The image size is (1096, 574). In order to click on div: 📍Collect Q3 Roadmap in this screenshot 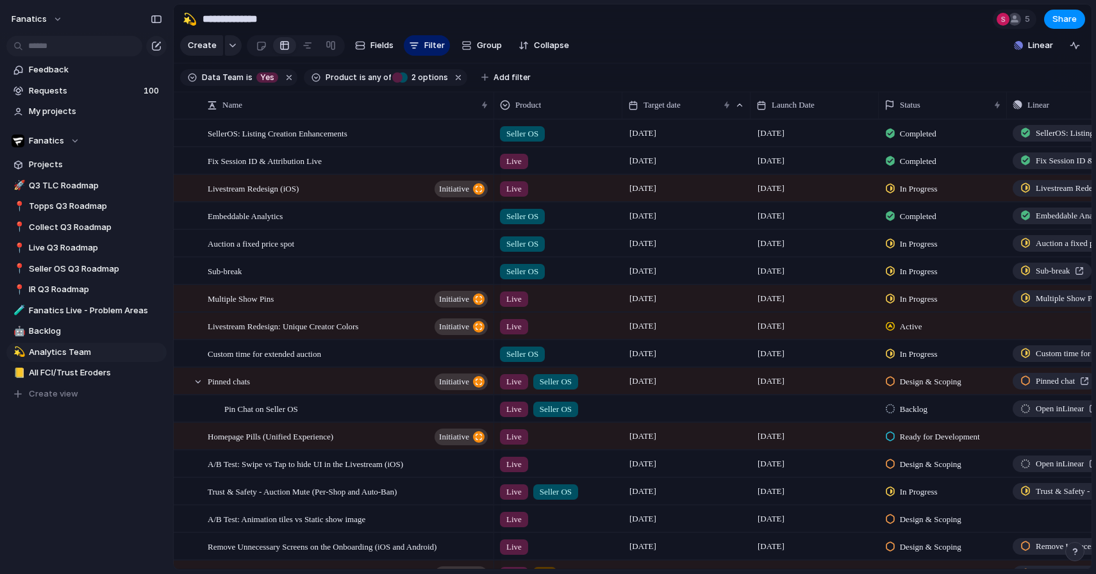, I will do `click(87, 228)`.